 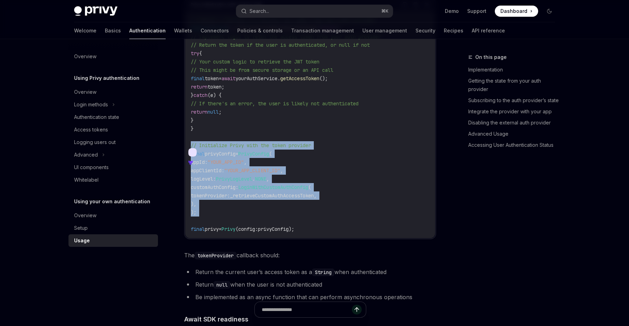 I want to click on a: Authentication state, so click(x=113, y=117).